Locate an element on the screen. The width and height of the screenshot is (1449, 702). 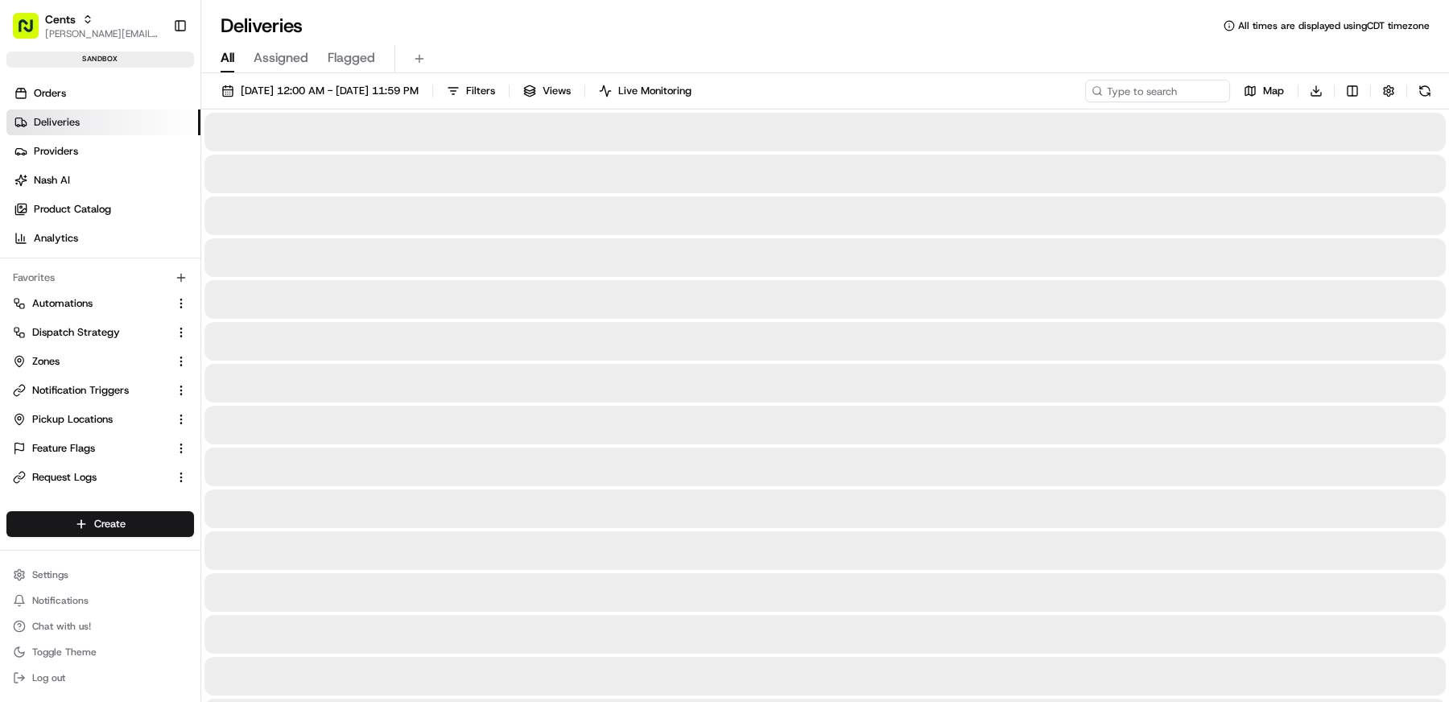
button: Dispatch Strategy is located at coordinates (100, 332).